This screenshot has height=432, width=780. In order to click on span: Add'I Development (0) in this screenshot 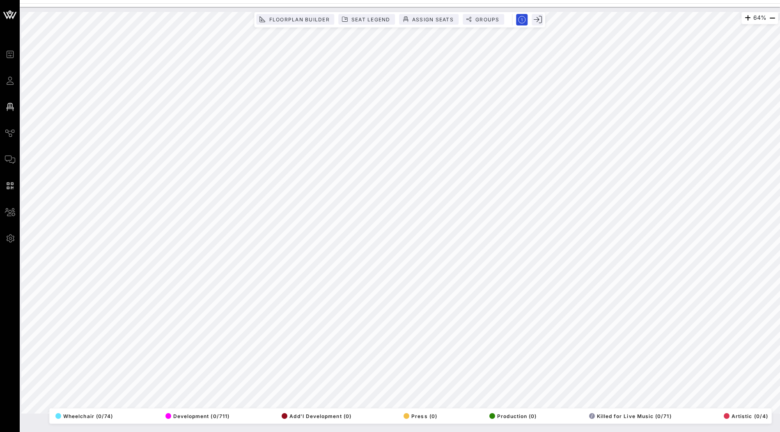, I will do `click(316, 416)`.